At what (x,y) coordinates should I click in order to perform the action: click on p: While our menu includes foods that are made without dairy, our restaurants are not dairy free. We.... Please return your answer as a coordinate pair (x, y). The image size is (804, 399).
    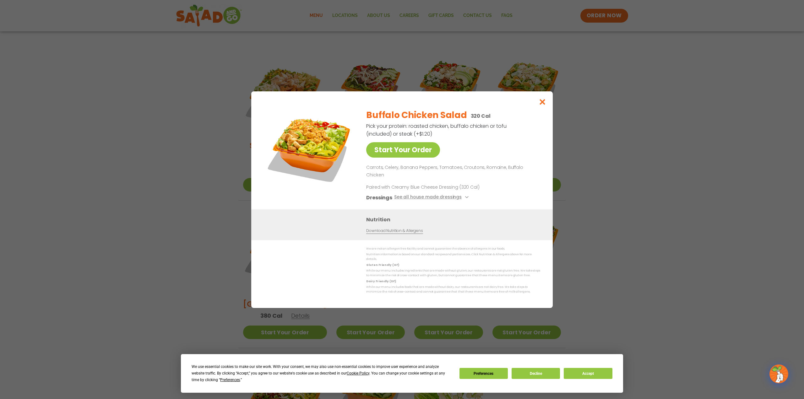
    Looking at the image, I should click on (453, 290).